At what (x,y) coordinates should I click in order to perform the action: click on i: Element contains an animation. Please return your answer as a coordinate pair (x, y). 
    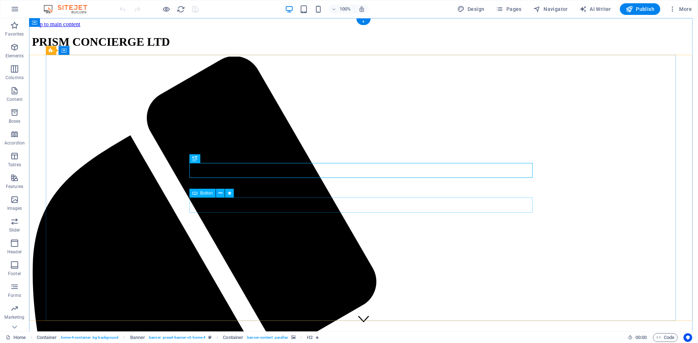
    Looking at the image, I should click on (317, 338).